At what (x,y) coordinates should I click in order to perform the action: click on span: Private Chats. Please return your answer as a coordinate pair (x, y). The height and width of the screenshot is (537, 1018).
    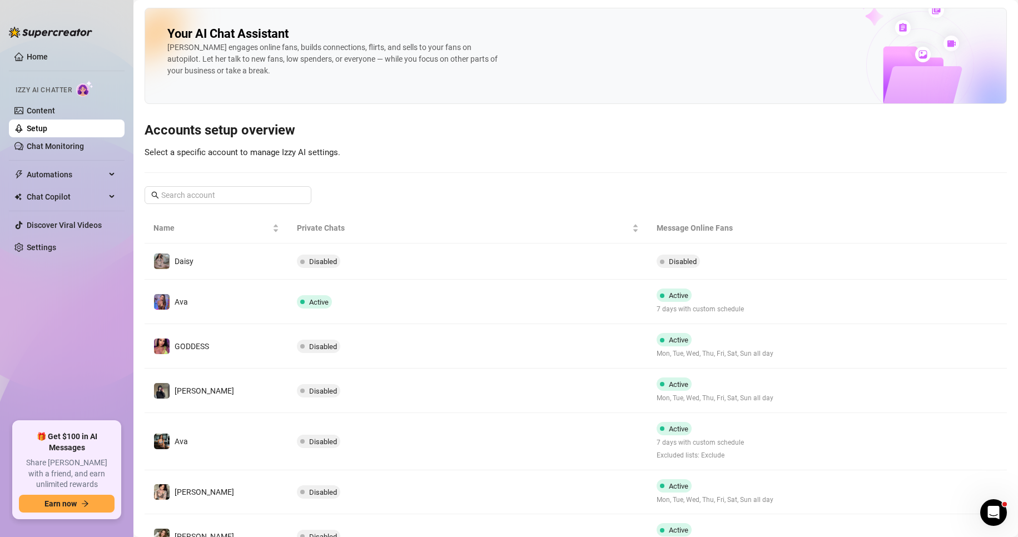
    Looking at the image, I should click on (463, 228).